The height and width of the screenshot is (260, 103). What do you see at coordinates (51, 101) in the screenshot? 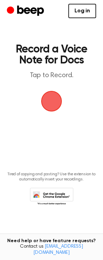
I see `img: Beep Logo` at bounding box center [51, 101].